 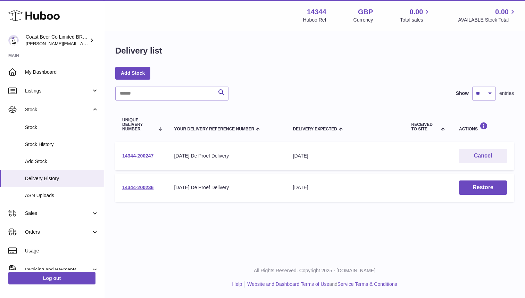 What do you see at coordinates (366, 12) in the screenshot?
I see `strong: GBP` at bounding box center [366, 12].